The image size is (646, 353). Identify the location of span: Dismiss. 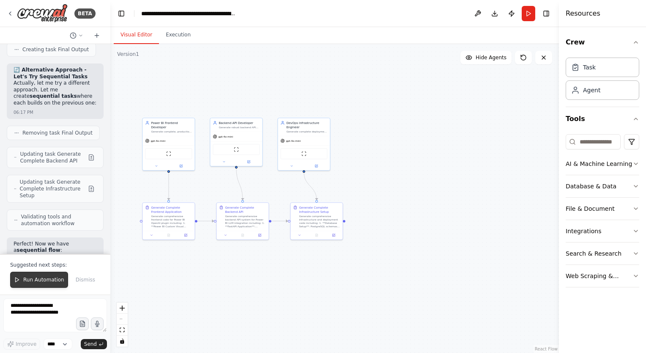
(85, 280).